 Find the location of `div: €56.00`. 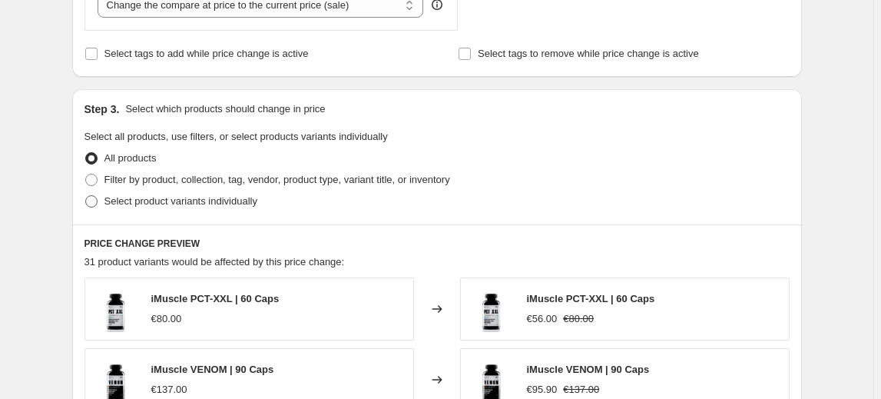

div: €56.00 is located at coordinates (543, 319).